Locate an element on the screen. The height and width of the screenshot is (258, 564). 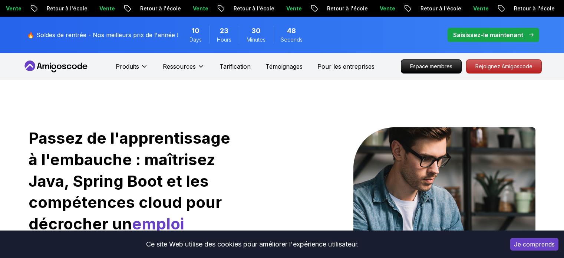
span: 30 Minutes is located at coordinates (256, 31).